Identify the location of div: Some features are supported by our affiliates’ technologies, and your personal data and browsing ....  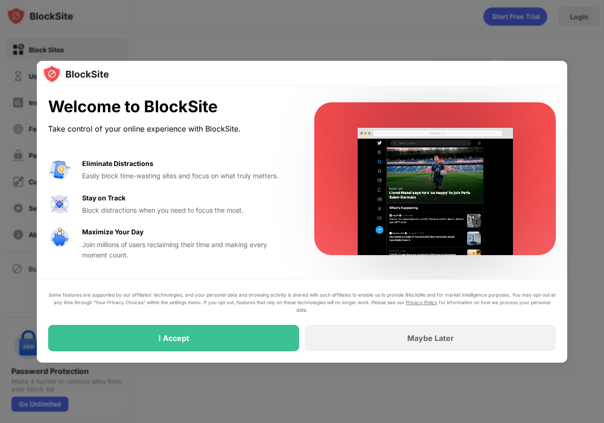
(302, 302).